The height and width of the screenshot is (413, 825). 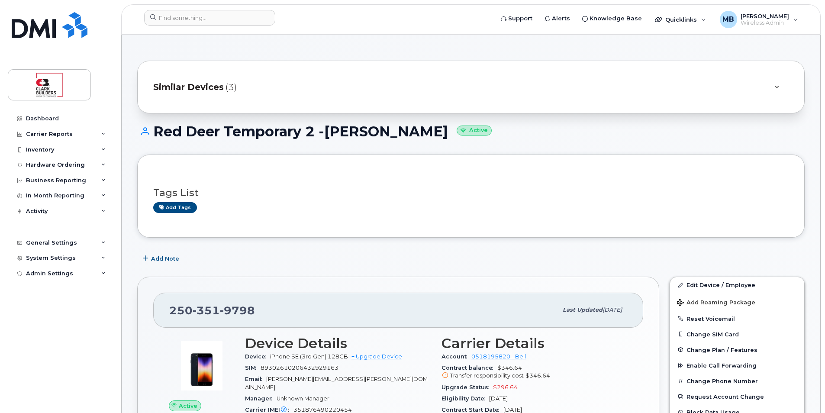 I want to click on span: Eligibility Date, so click(x=465, y=398).